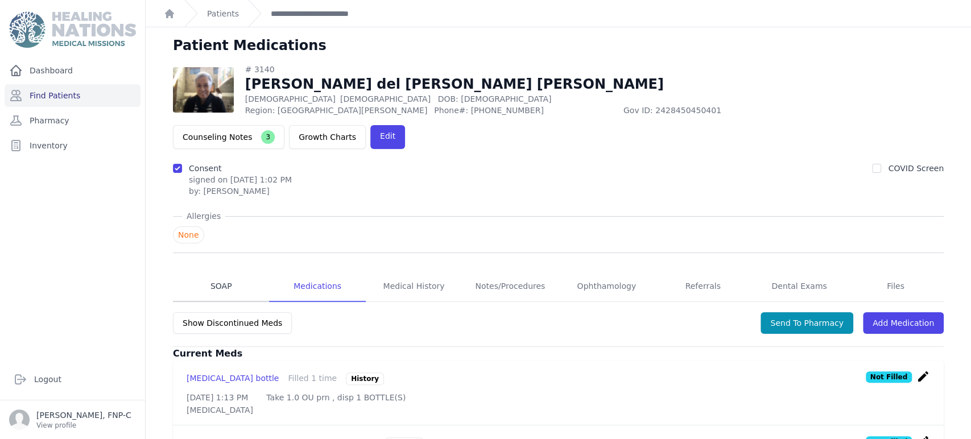 The width and height of the screenshot is (971, 439). I want to click on a: Medical History, so click(414, 287).